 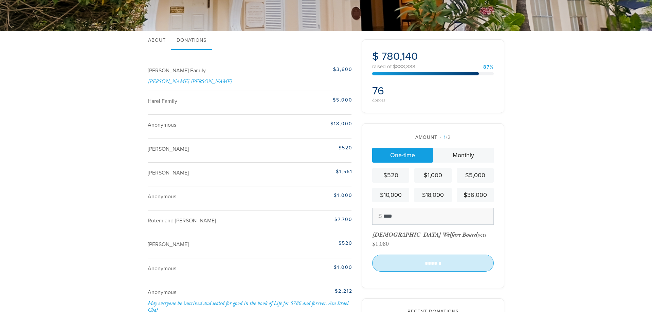 I want to click on a: $18,000, so click(x=433, y=195).